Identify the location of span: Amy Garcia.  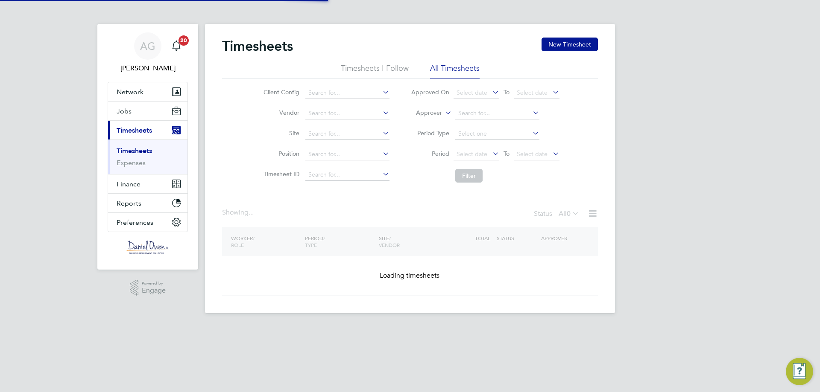
(148, 68).